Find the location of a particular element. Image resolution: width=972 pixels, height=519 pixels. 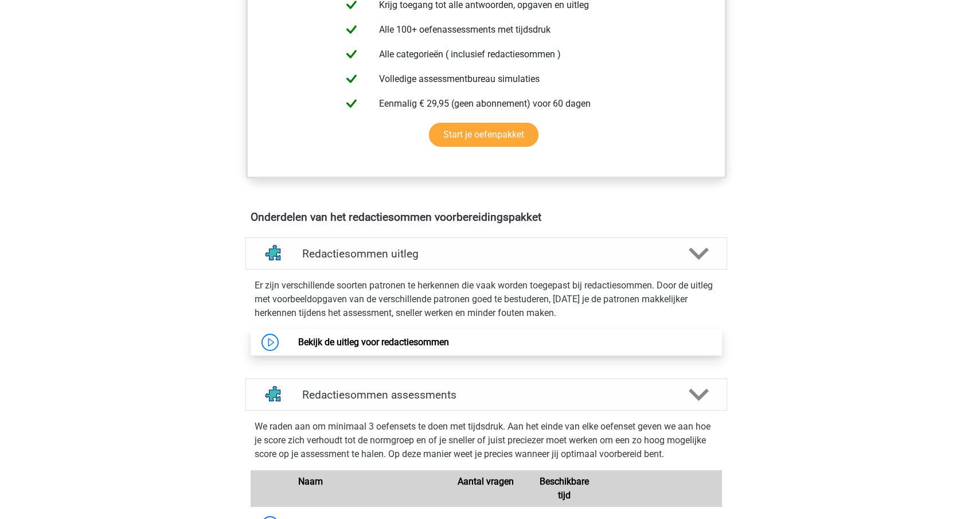

p: We raden aan om minimaal 3 oefensets te doen met tijdsdruk. Aan het einde van elke oefenset geven... is located at coordinates (486, 440).